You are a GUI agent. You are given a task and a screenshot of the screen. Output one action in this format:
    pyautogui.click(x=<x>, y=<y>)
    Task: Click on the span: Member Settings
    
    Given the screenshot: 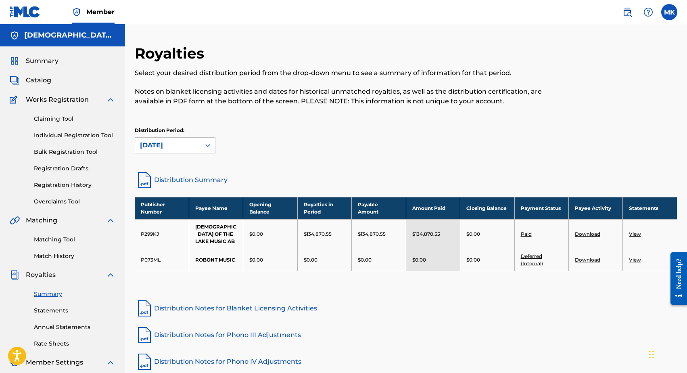 What is the action you would take?
    pyautogui.click(x=54, y=362)
    